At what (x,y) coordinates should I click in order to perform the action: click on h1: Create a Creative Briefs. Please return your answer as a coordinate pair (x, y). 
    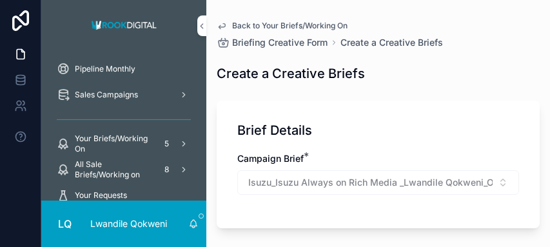
    Looking at the image, I should click on (291, 74).